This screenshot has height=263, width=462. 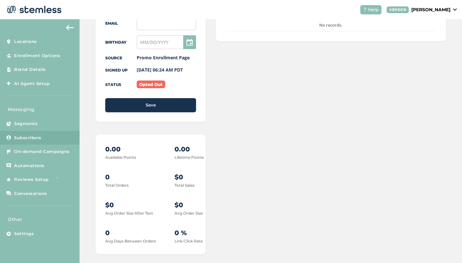 I want to click on label: Birthday, so click(x=116, y=42).